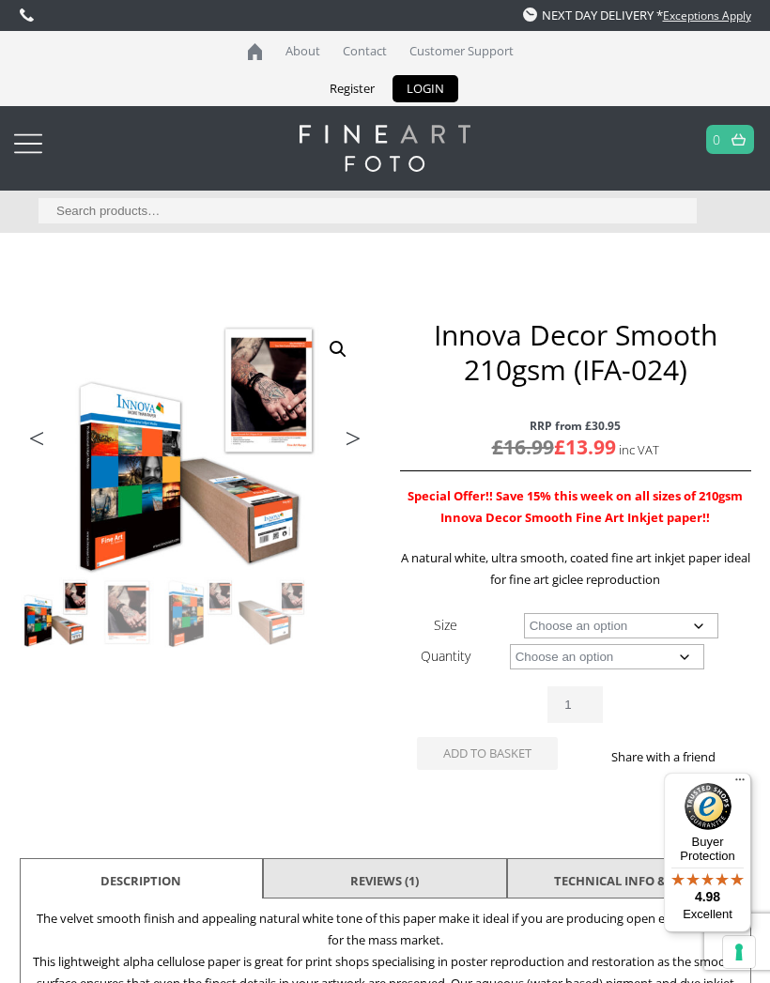 The image size is (770, 983). What do you see at coordinates (425, 88) in the screenshot?
I see `a: LOGIN` at bounding box center [425, 88].